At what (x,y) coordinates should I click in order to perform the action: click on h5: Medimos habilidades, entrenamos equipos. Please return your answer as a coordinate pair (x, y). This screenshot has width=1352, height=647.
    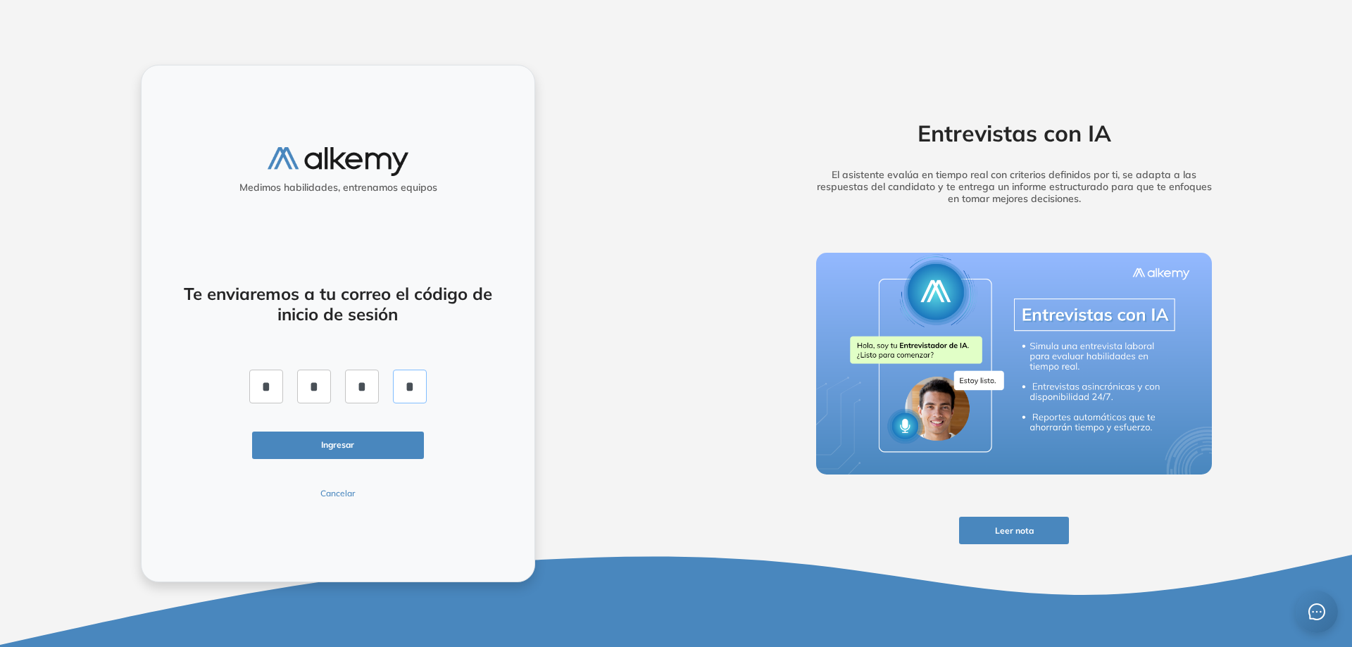
    Looking at the image, I should click on (338, 187).